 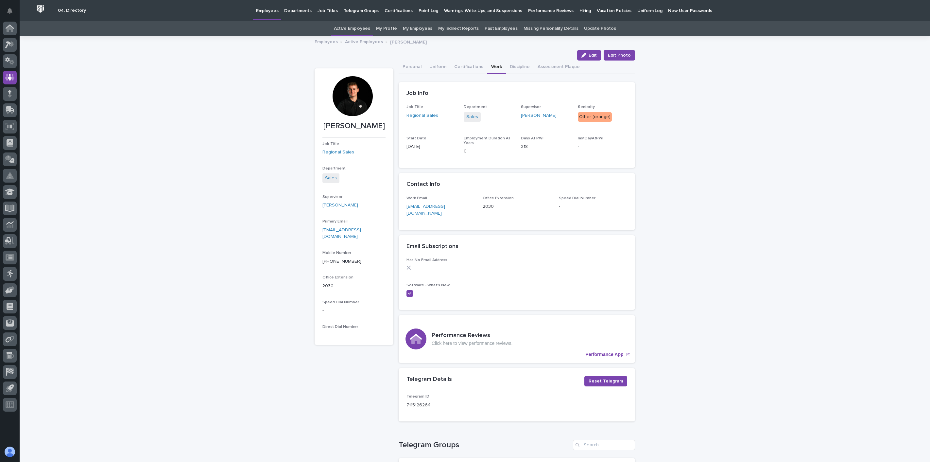 I want to click on button: Uniform, so click(x=438, y=67).